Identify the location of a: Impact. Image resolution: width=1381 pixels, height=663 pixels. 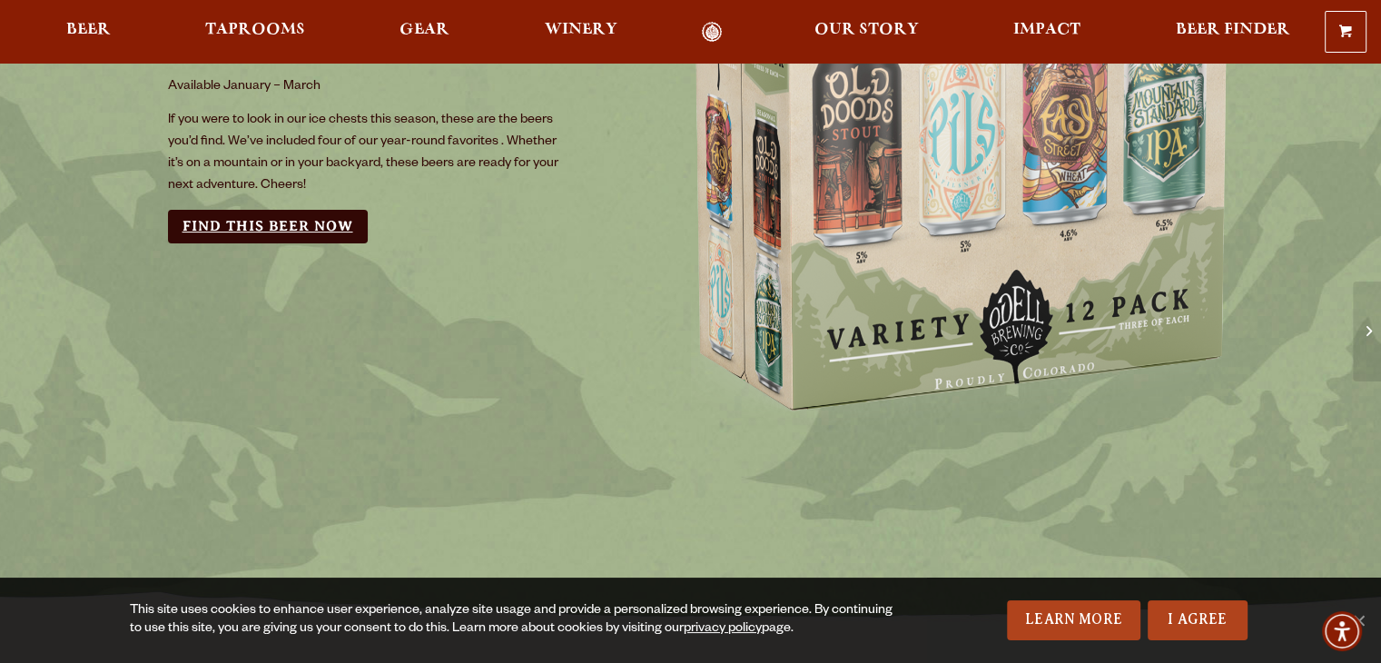
(1047, 32).